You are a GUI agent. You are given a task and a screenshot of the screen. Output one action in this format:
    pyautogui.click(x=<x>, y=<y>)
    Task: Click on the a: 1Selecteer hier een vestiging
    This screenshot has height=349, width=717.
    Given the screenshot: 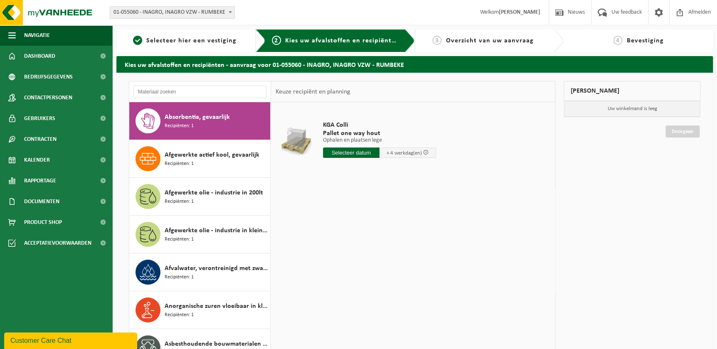 What is the action you would take?
    pyautogui.click(x=185, y=41)
    